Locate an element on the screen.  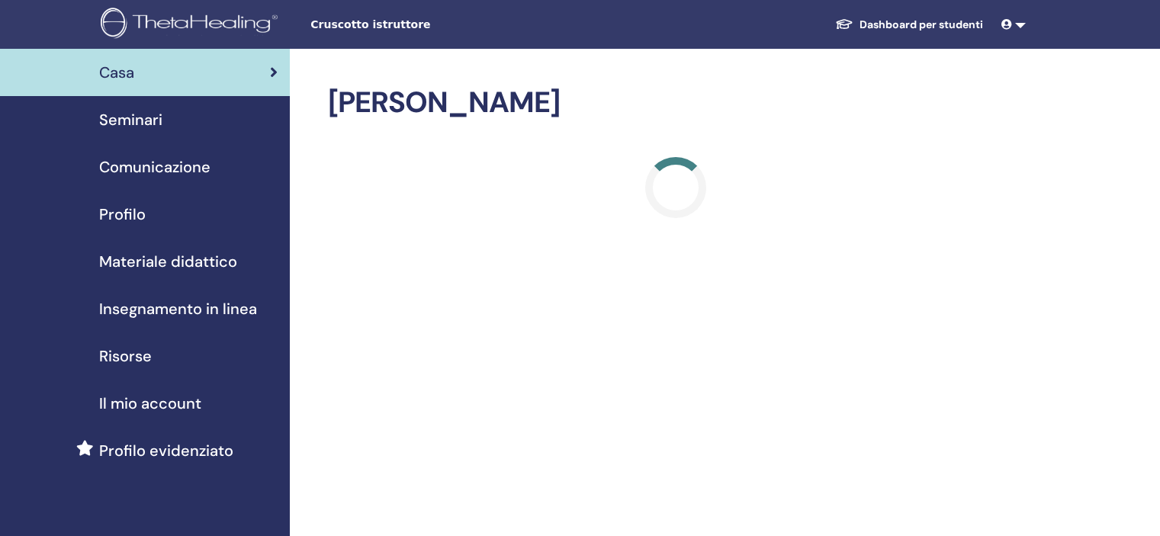
img: graduation-cap-white.svg is located at coordinates (844, 24).